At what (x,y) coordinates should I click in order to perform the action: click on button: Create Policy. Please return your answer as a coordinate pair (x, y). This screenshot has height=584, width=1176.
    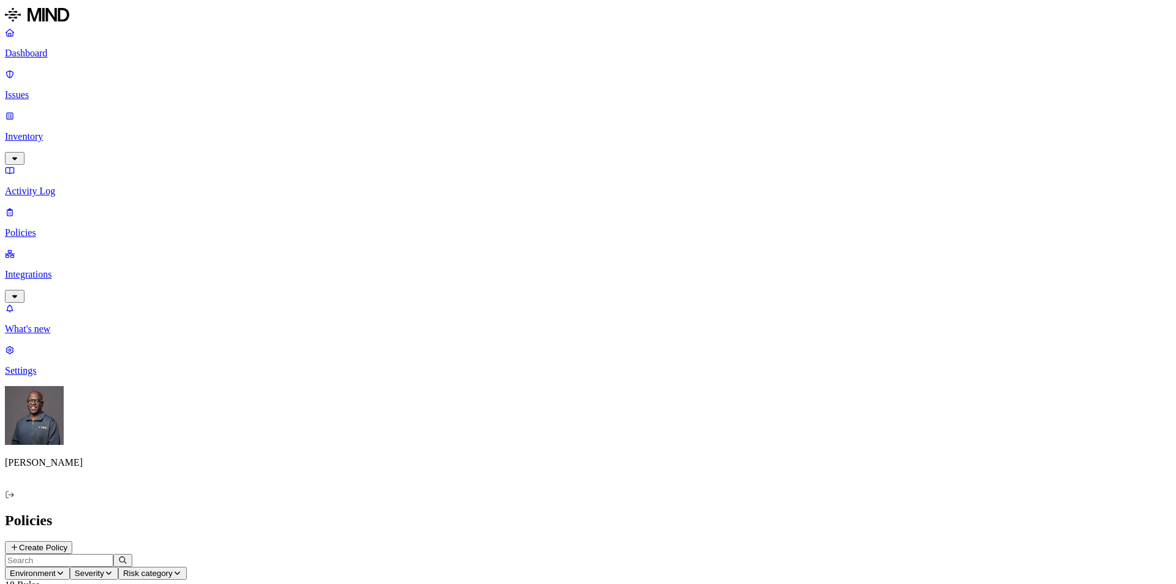
    Looking at the image, I should click on (39, 547).